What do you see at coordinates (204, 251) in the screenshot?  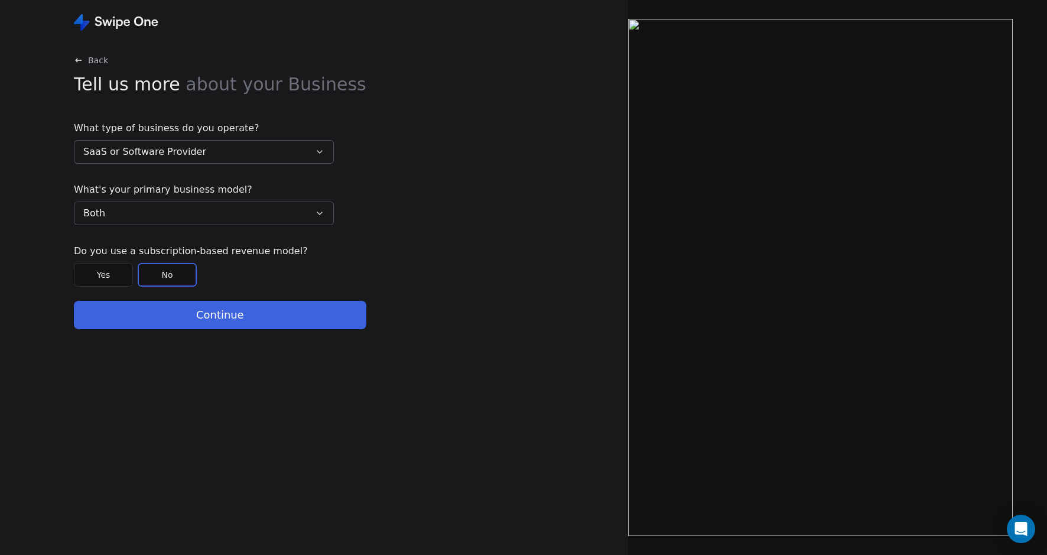 I see `span: Do you use a subscription-based revenue model?` at bounding box center [204, 251].